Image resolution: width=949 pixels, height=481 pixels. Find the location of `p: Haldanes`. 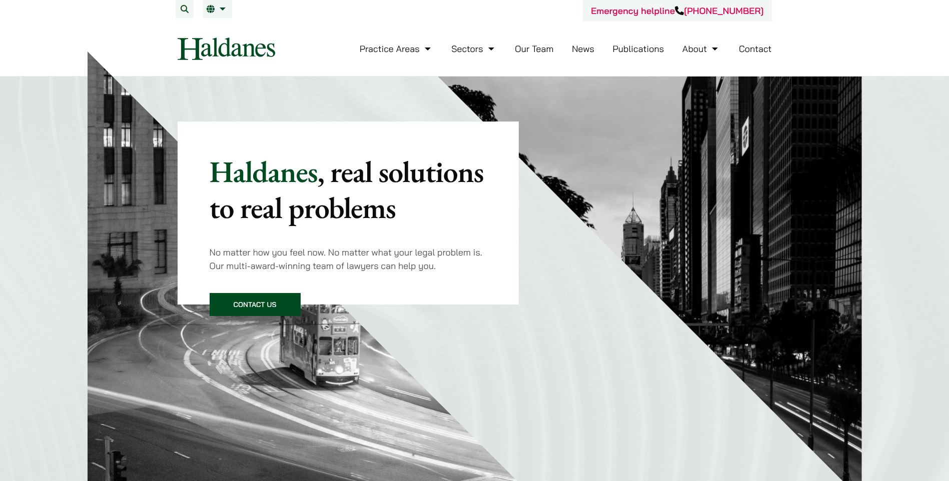

p: Haldanes is located at coordinates (348, 190).